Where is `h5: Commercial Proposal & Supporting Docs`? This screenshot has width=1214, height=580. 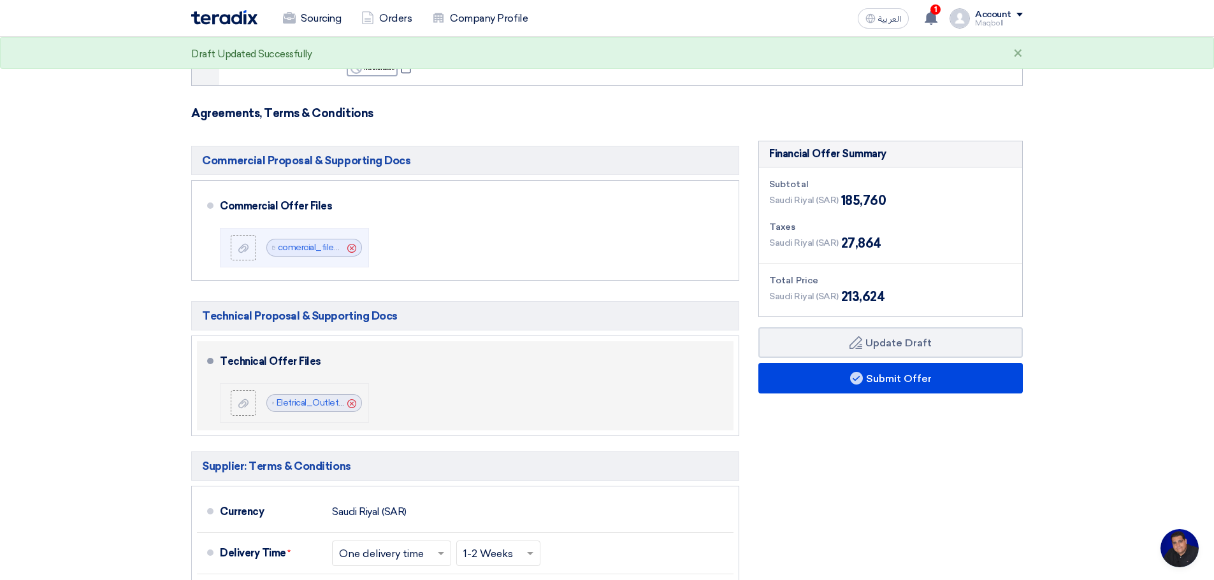 h5: Commercial Proposal & Supporting Docs is located at coordinates (465, 161).